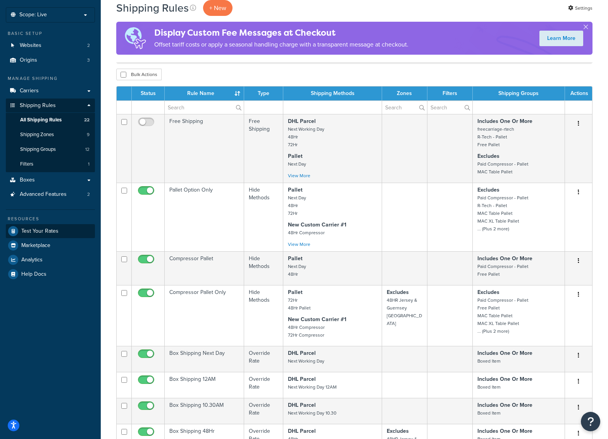 The image size is (608, 439). I want to click on li: All Shipping Rules, so click(50, 120).